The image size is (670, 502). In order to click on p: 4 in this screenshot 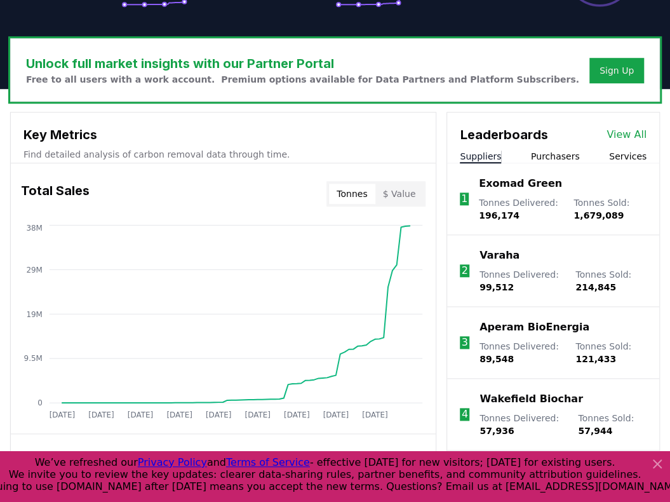, I will do `click(465, 414)`.